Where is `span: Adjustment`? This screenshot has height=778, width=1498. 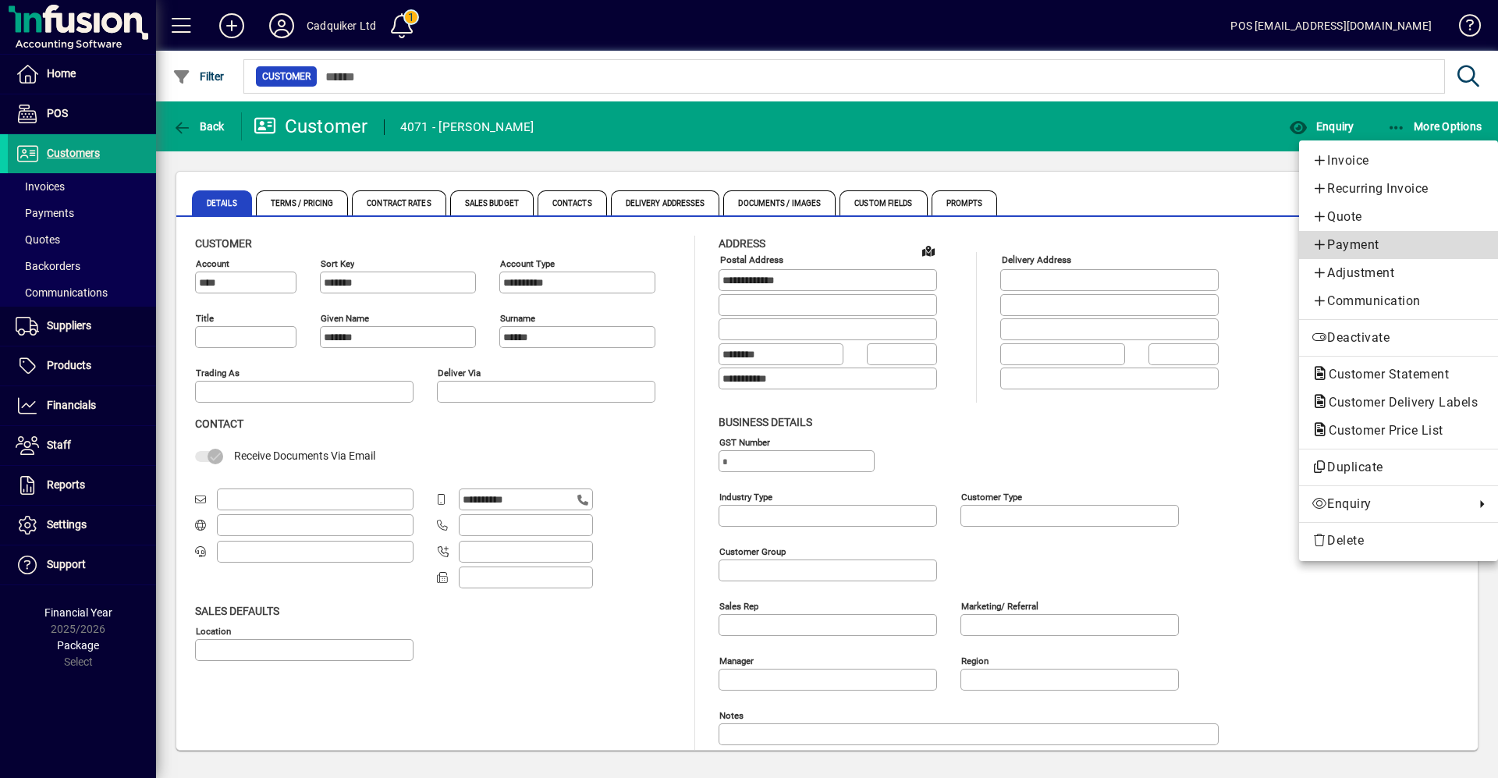
span: Adjustment is located at coordinates (1398, 273).